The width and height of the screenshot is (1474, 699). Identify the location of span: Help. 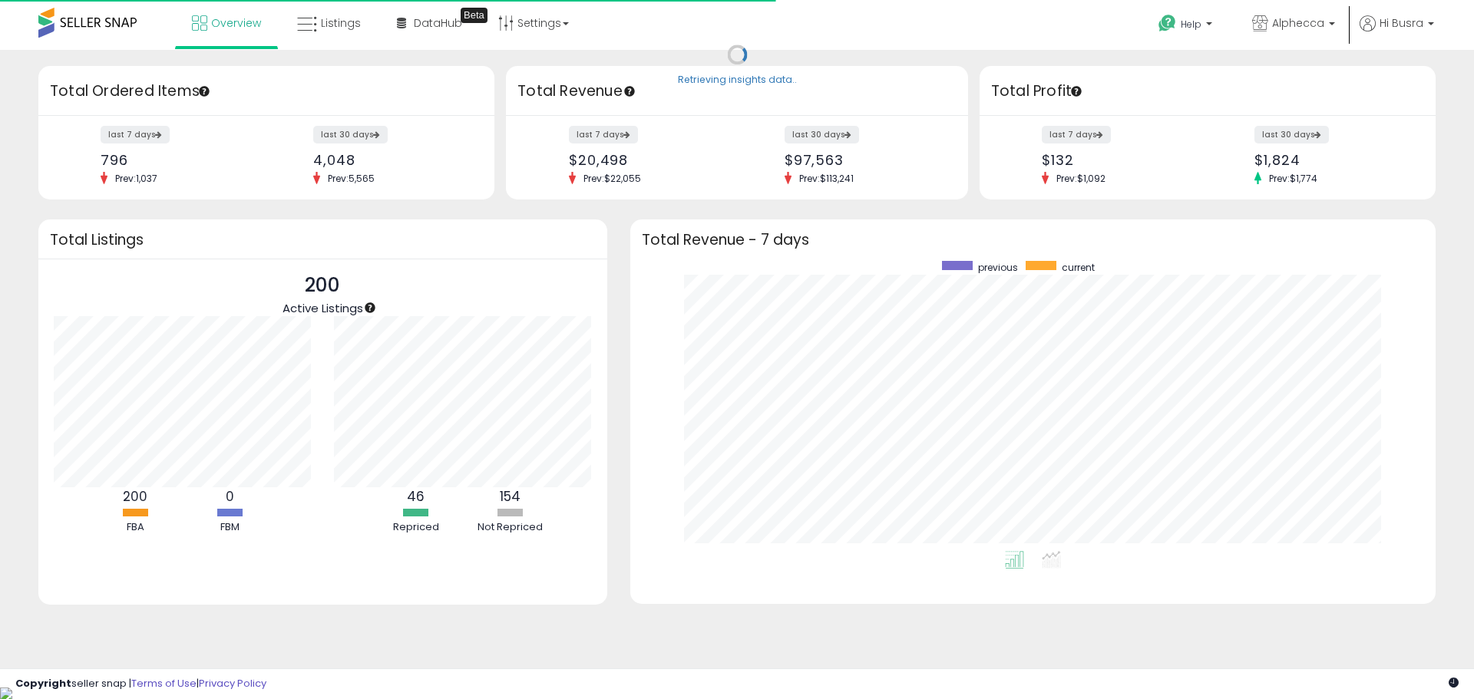
(1190, 24).